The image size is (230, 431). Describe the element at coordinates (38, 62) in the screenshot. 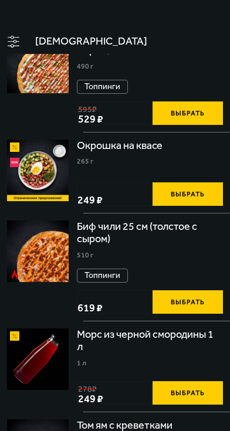

I see `img: Аль-Шам 25 см (толстое с сыром)` at that location.